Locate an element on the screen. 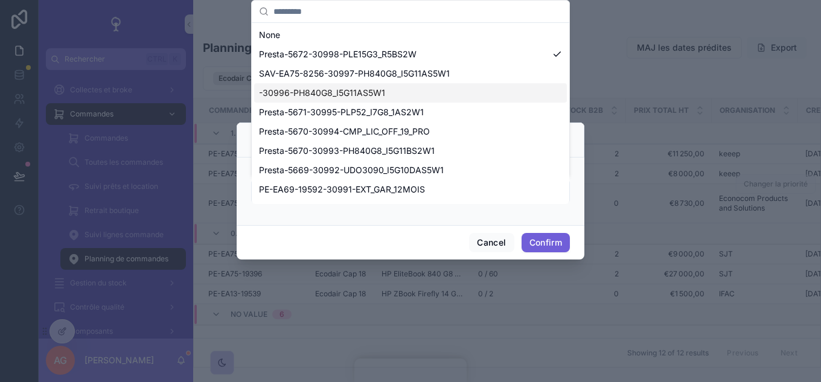 This screenshot has height=382, width=821. span: Presta-5672-30998-PLE15G3_R5BS2W is located at coordinates (338, 54).